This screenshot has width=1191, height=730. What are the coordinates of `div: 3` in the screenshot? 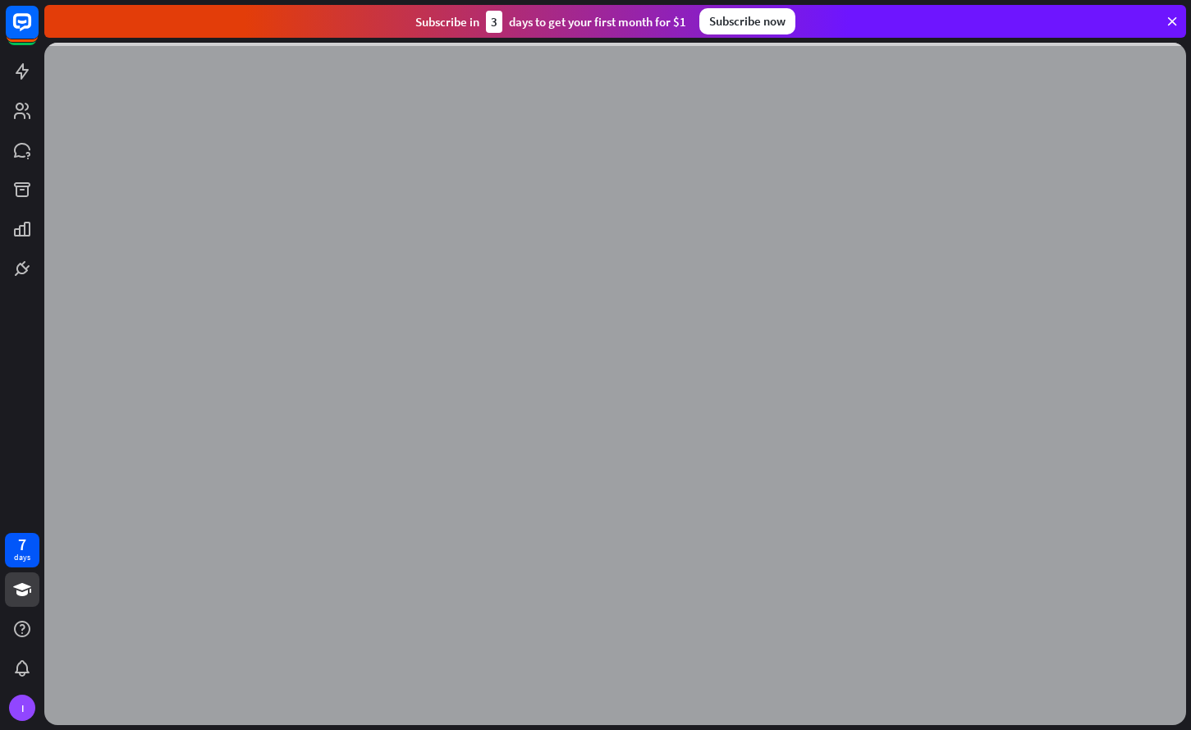 It's located at (494, 21).